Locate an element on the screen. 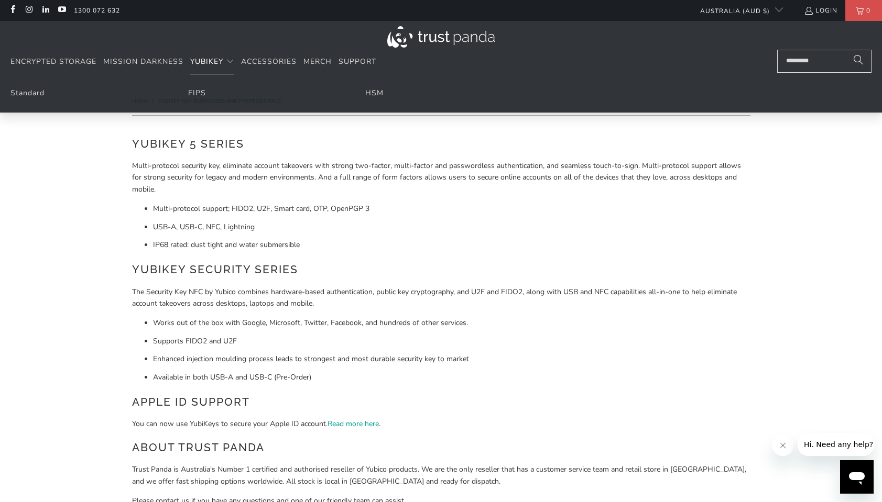  span: Merch is located at coordinates (318, 61).